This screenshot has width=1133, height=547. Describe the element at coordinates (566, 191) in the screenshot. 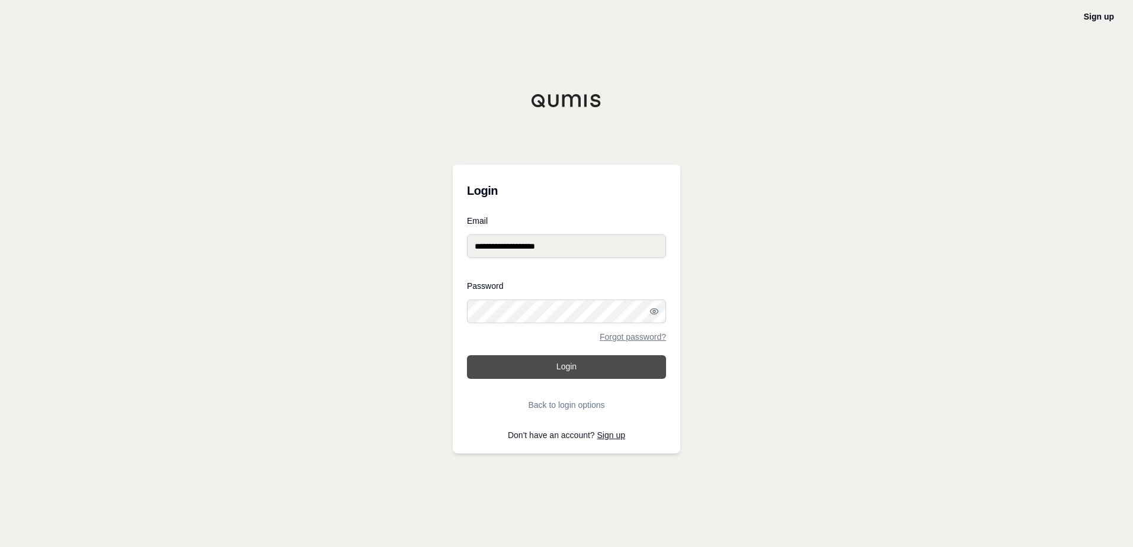

I see `h3: Login` at that location.